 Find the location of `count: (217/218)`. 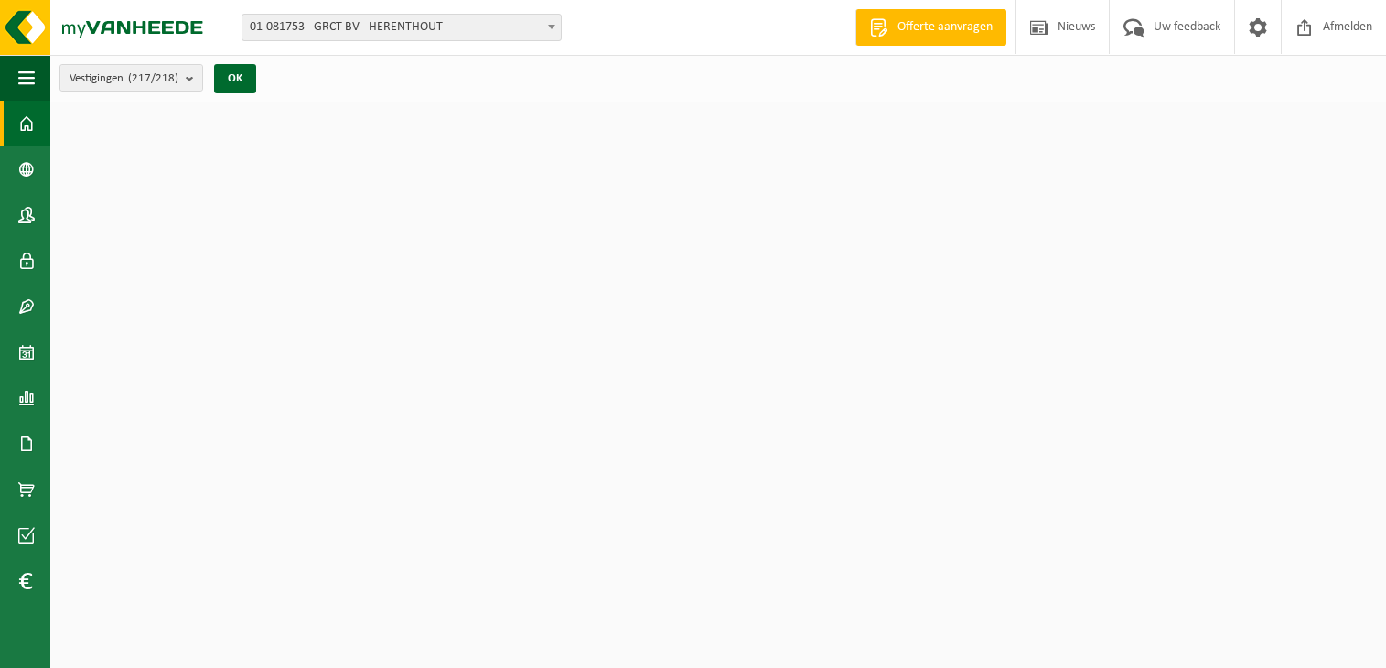

count: (217/218) is located at coordinates (153, 78).